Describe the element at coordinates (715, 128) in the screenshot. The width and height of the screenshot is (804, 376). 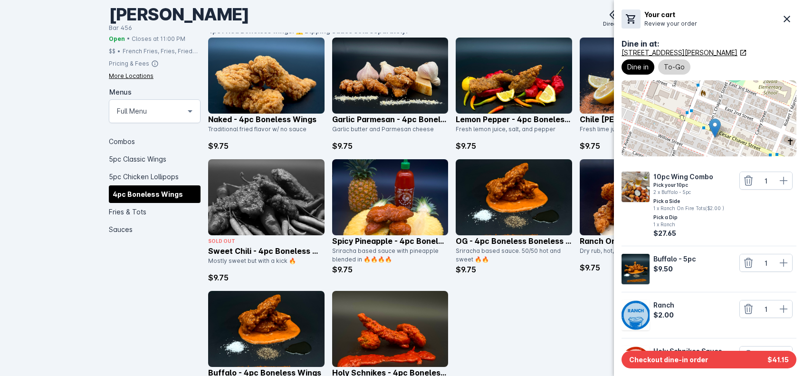
I see `img: Marker` at that location.